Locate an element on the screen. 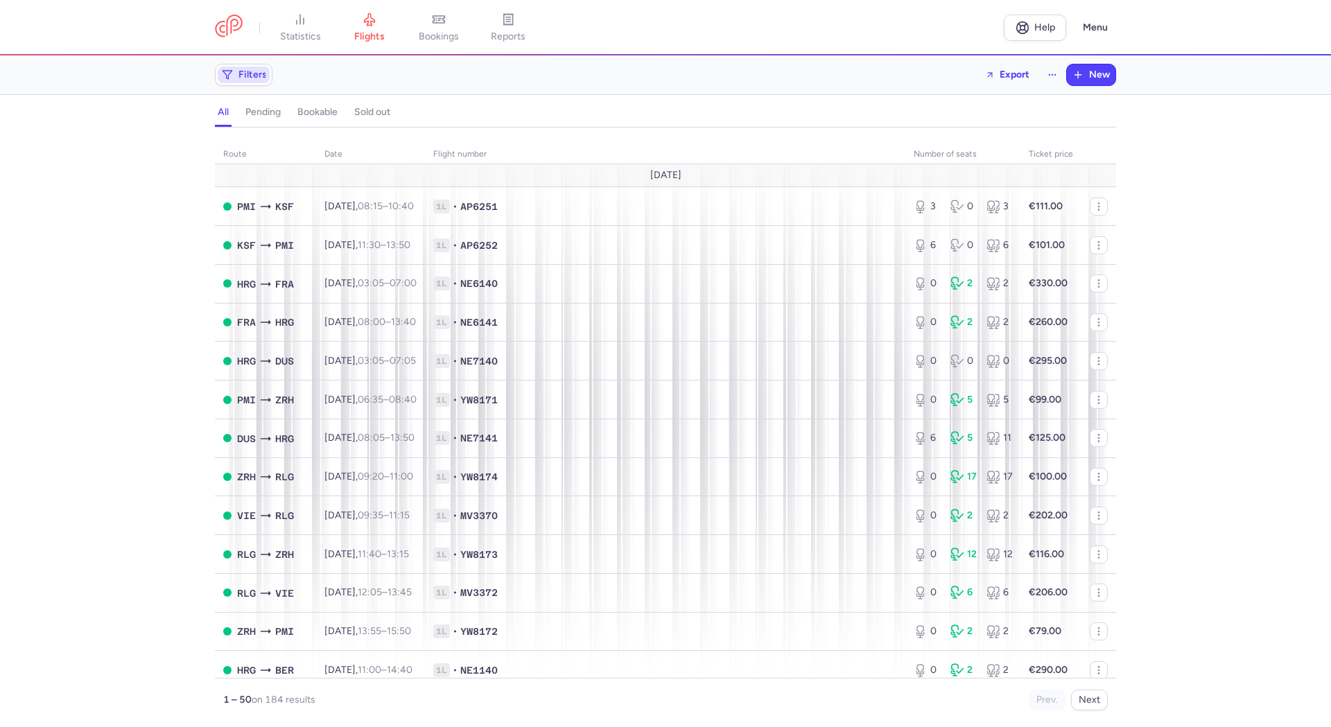 This screenshot has height=727, width=1331. span: MV3370 is located at coordinates (479, 516).